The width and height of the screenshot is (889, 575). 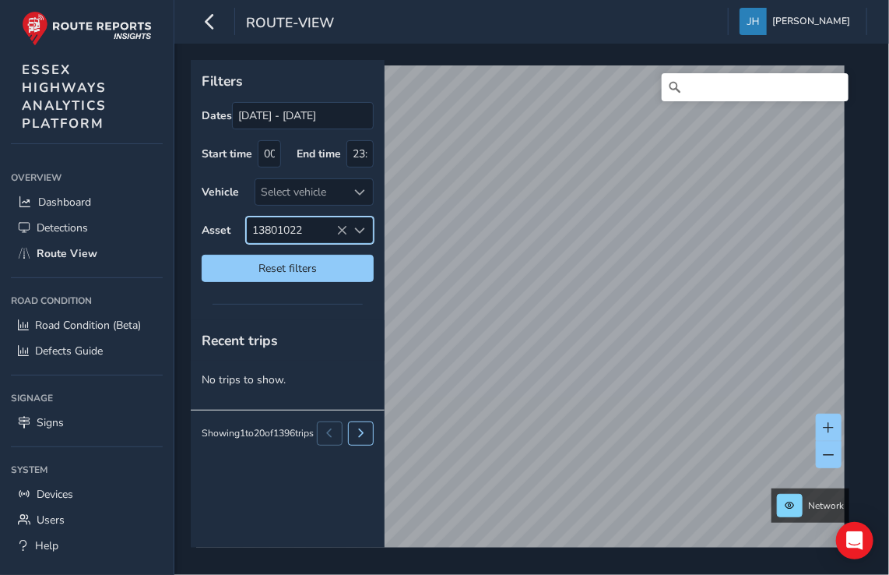 What do you see at coordinates (55, 494) in the screenshot?
I see `span: Devices` at bounding box center [55, 494].